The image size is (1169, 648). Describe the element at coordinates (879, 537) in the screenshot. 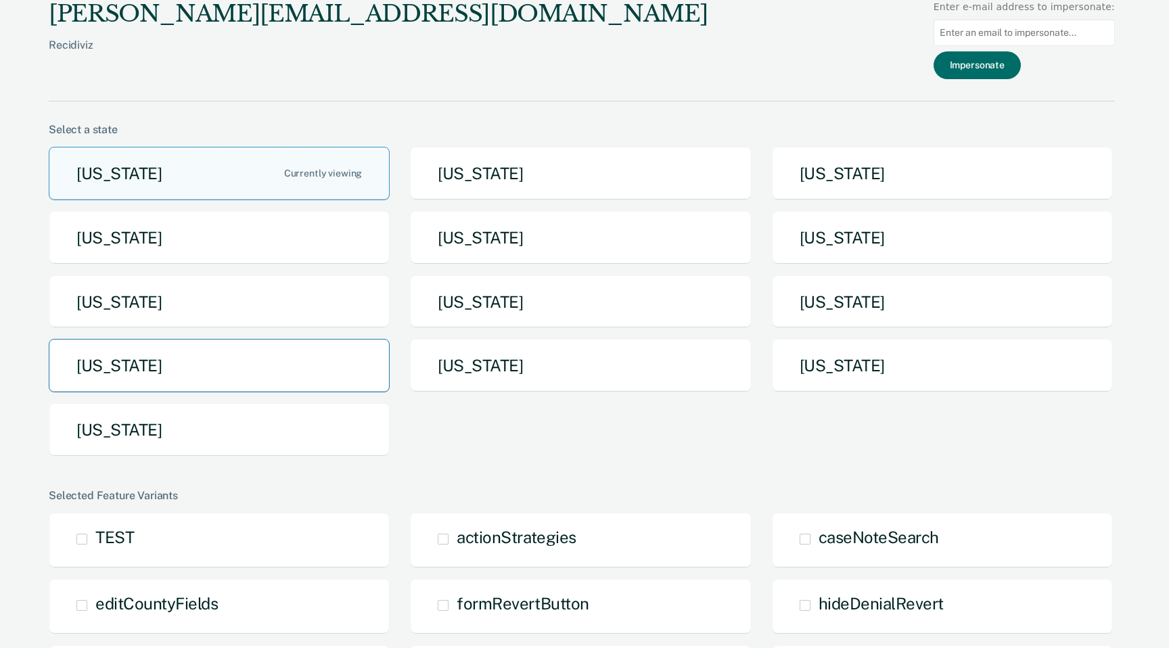

I see `span: caseNoteSearch` at that location.